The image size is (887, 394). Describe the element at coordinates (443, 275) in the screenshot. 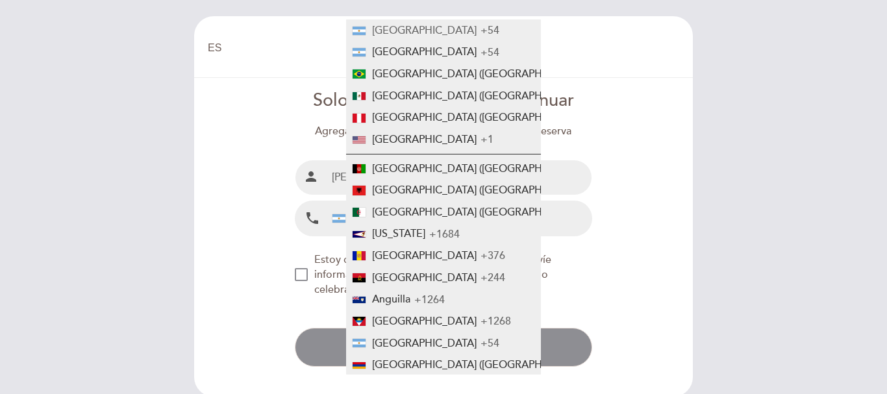

I see `md-checkbox: NEW_MODAL_AGREE_RESTAURANT_SEND_OCCASIONAL_INFO` at that location.